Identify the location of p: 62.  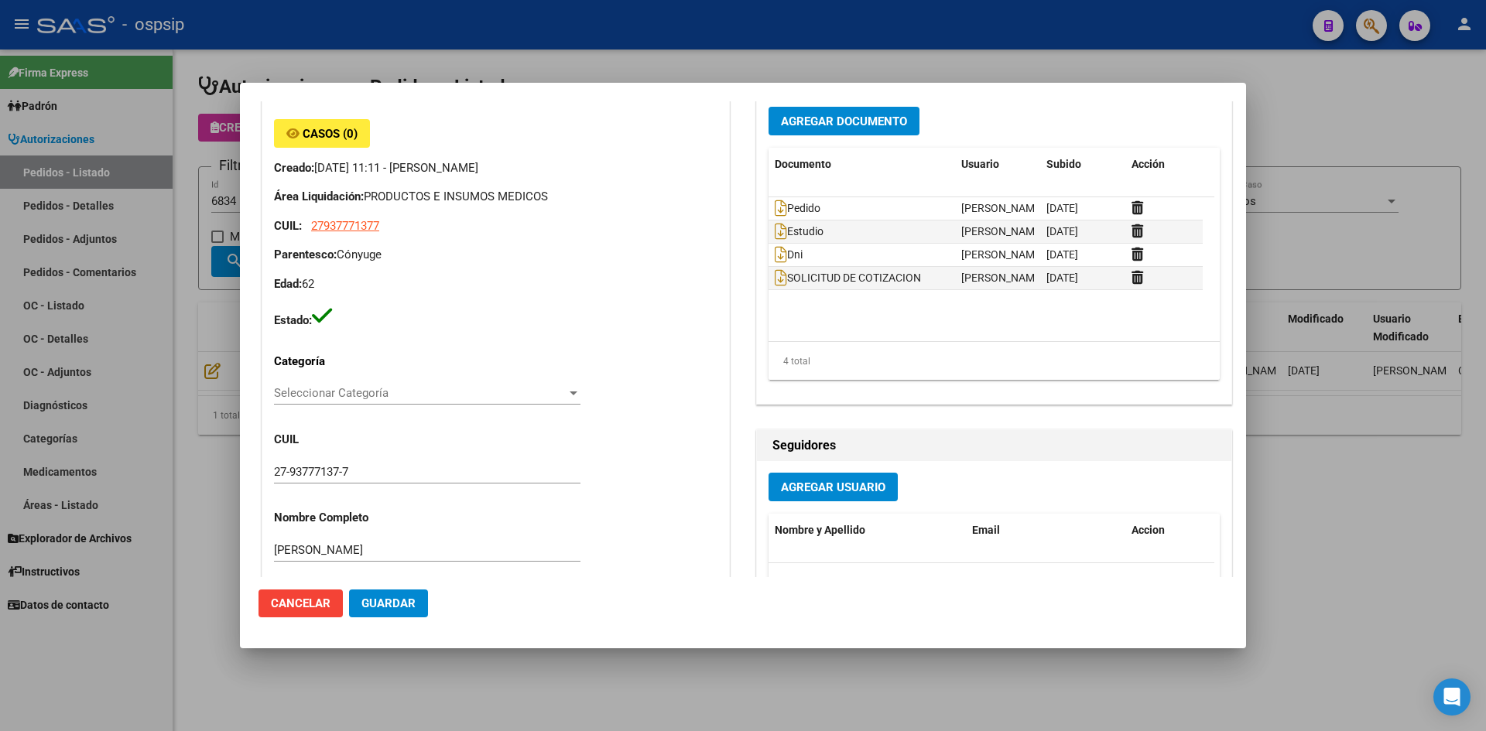
(495, 284).